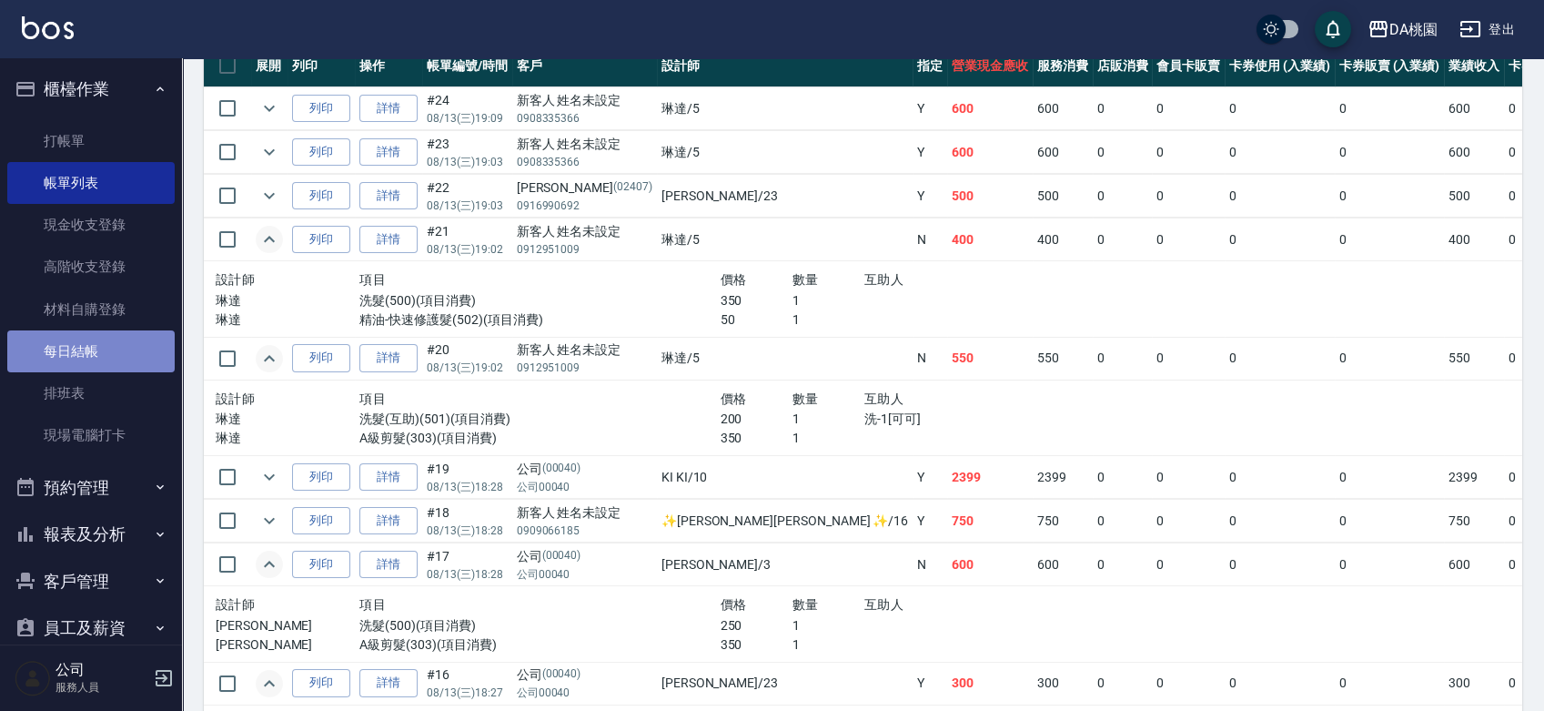  Describe the element at coordinates (1279, 66) in the screenshot. I see `th: 卡券使用 (入業績)` at that location.